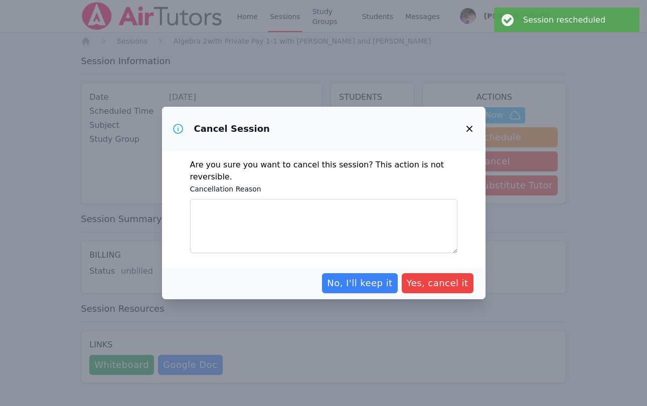 The image size is (647, 406). I want to click on span: Yes, cancel it, so click(437, 283).